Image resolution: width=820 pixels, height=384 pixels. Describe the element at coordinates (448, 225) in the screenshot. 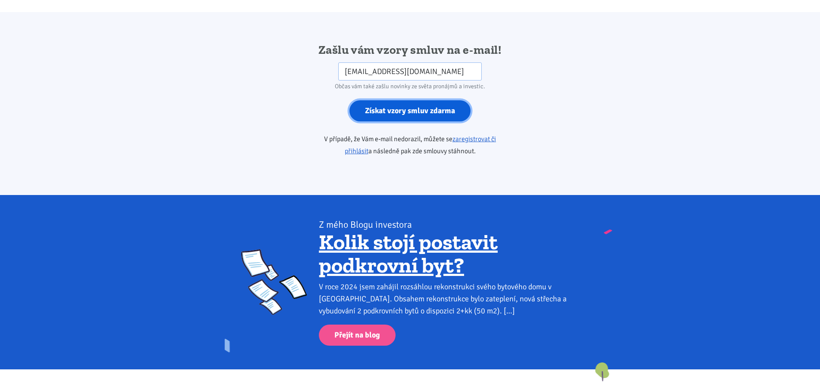

I see `div: Z mého Blogu investora` at that location.